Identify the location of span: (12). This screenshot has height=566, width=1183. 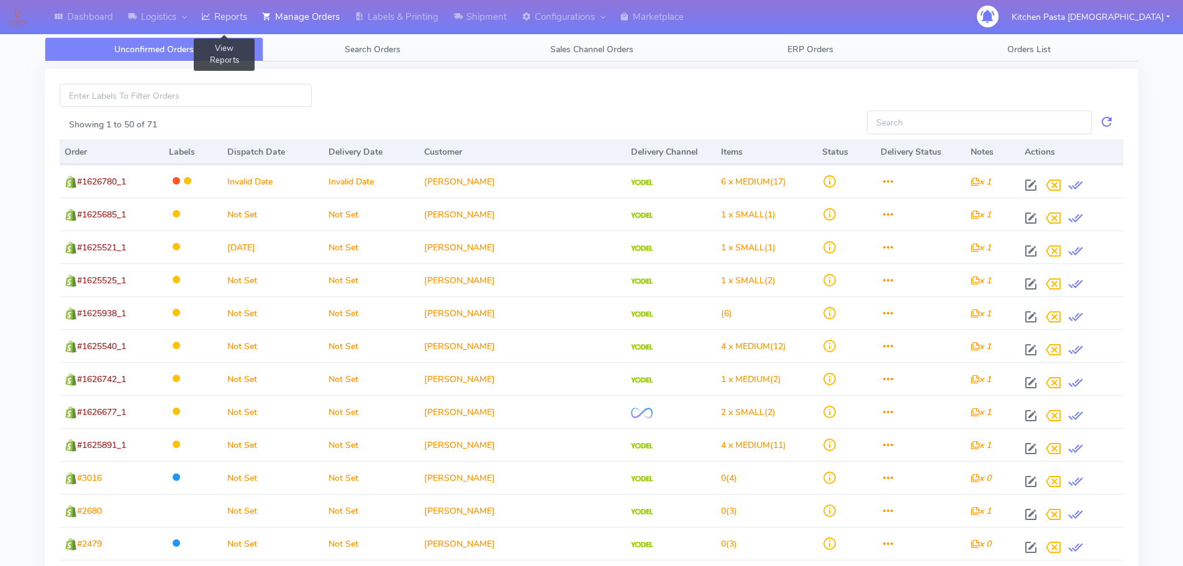
(753, 346).